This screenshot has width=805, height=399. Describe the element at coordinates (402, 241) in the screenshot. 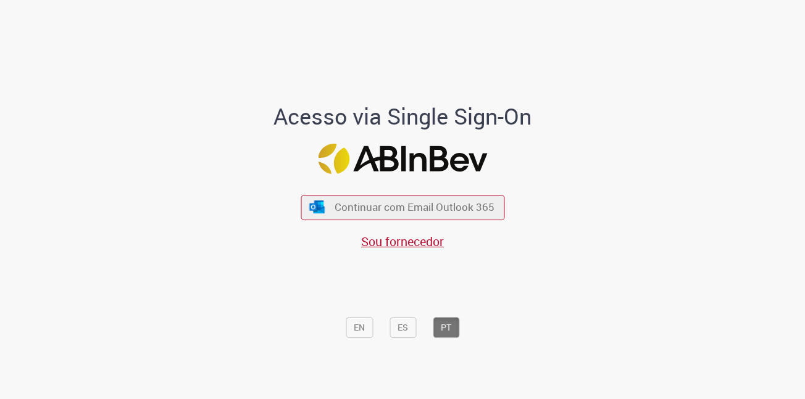

I see `a: Sou fornecedor` at that location.